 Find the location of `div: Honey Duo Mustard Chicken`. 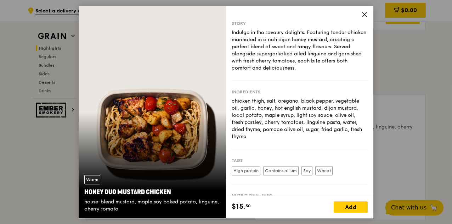

div: Honey Duo Mustard Chicken is located at coordinates (152, 192).